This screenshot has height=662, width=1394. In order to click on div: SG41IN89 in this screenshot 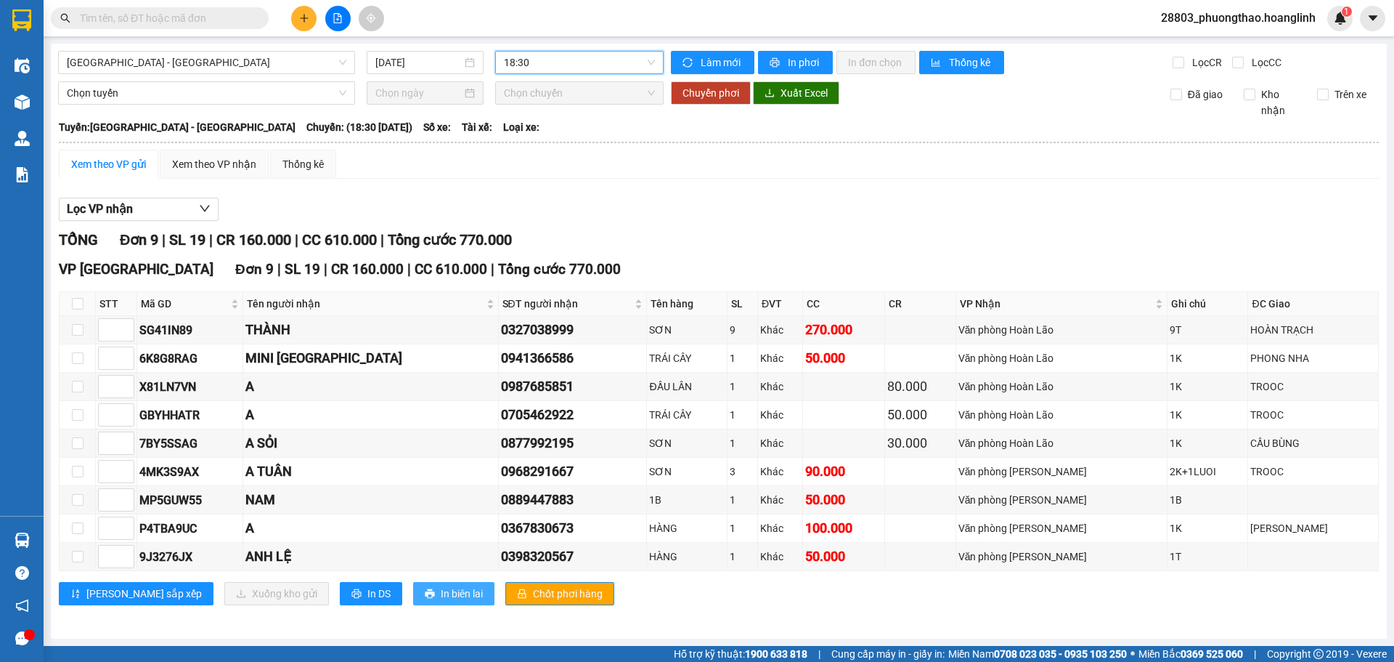, I will do `click(190, 330)`.